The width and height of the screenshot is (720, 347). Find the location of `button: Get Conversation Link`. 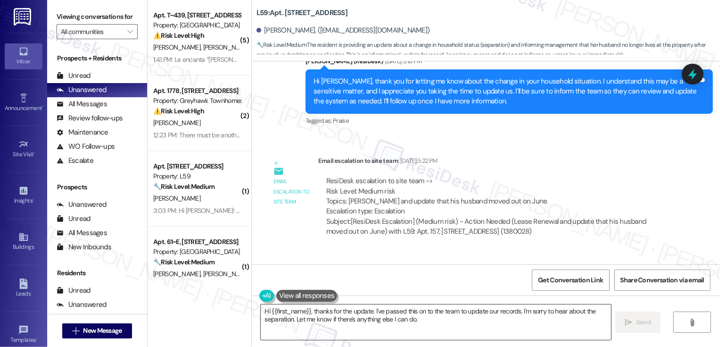

button: Get Conversation Link is located at coordinates (571, 280).